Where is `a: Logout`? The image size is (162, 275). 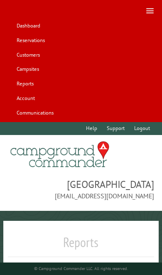 a: Logout is located at coordinates (142, 128).